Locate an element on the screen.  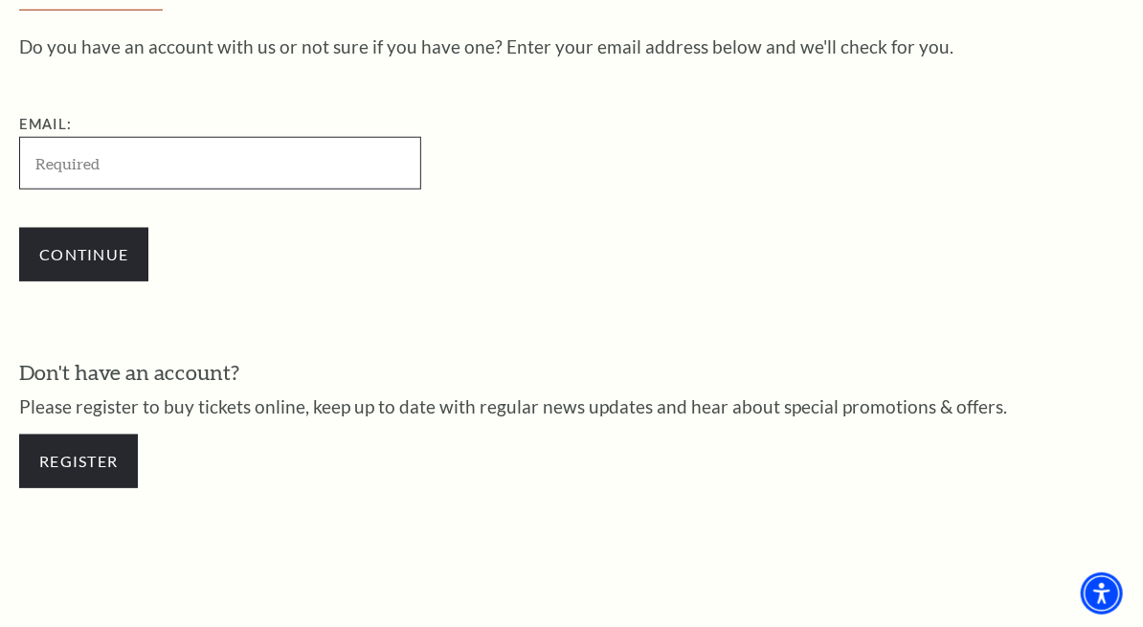
p: Do you have an account with us or not sure if you have one? Enter your email address below and we... is located at coordinates (572, 46).